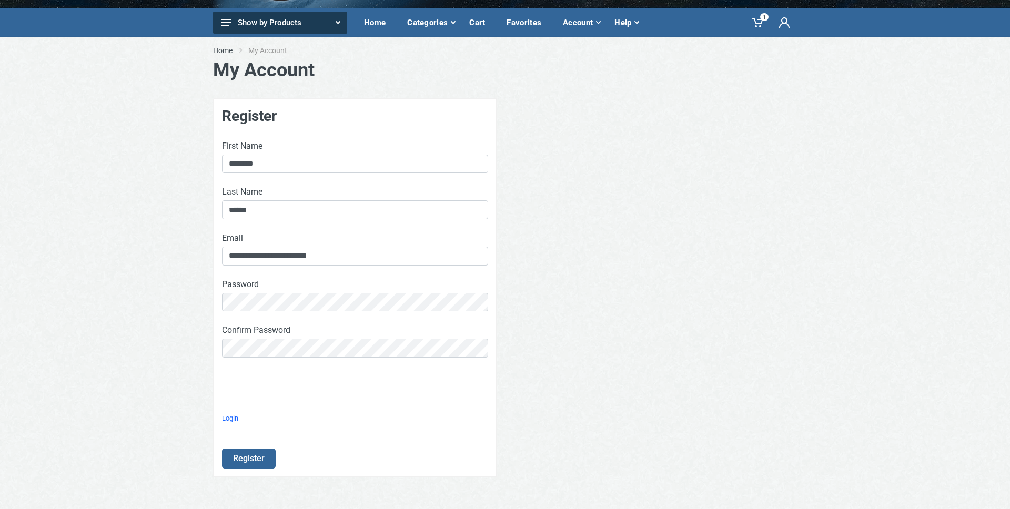 Image resolution: width=1010 pixels, height=509 pixels. I want to click on a: 1, so click(758, 23).